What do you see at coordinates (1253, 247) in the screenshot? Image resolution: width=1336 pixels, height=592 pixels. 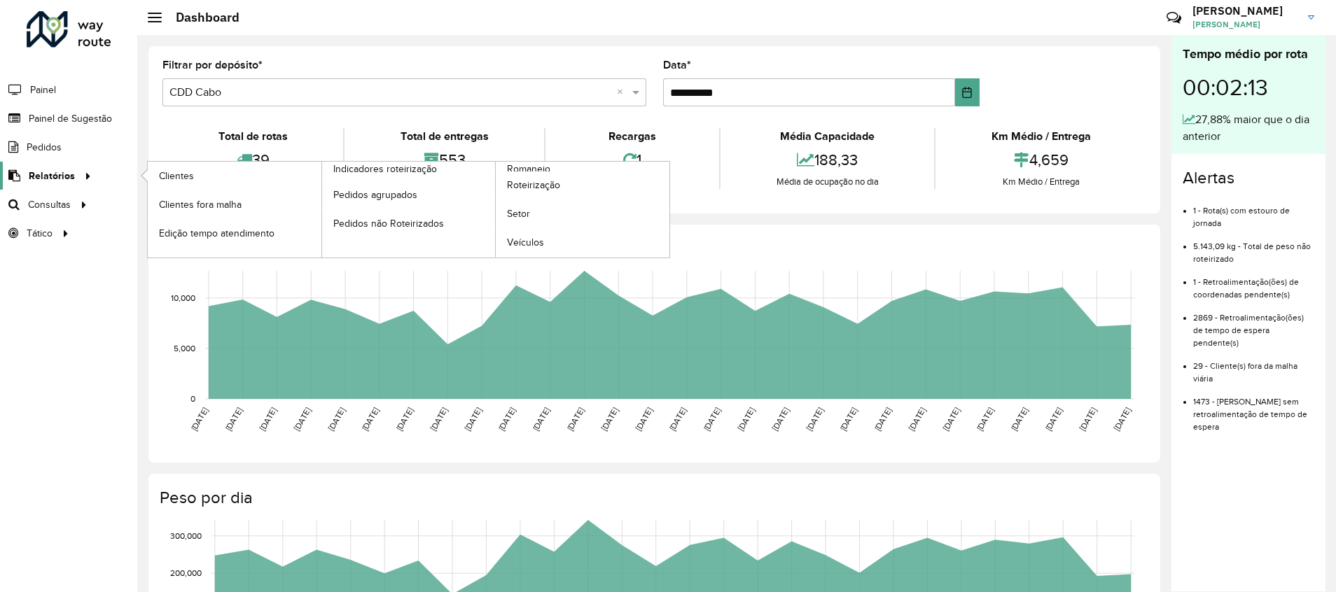 I see `li: 5.143,09 kg - Total de peso não roteirizado` at bounding box center [1253, 247].